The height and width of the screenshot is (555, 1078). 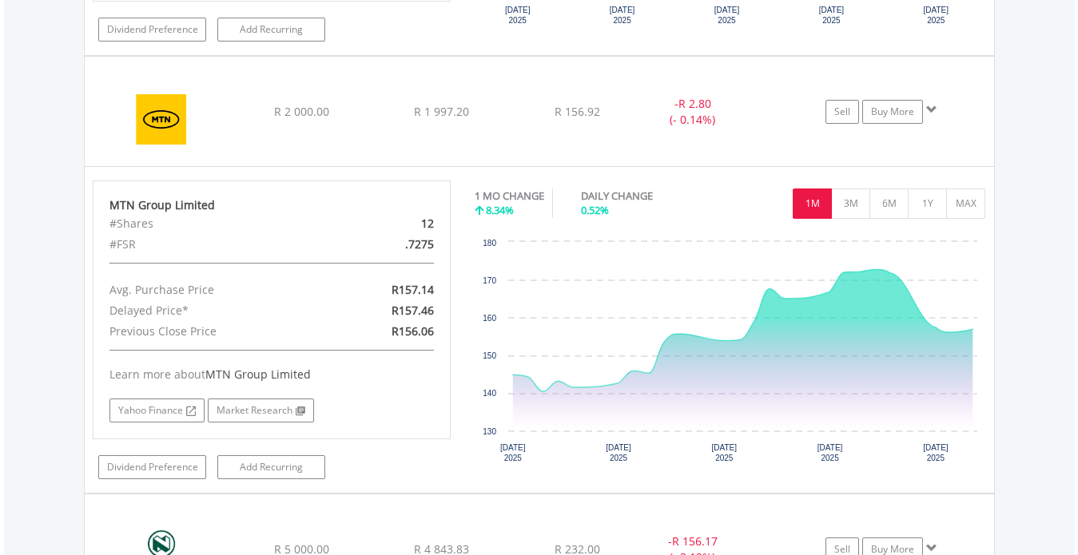 What do you see at coordinates (693, 112) in the screenshot?
I see `div: - (- 0.14%)` at bounding box center [693, 112].